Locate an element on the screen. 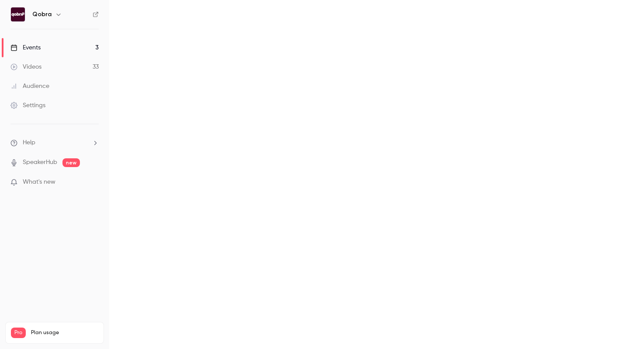 This screenshot has height=349, width=642. span: Pro is located at coordinates (18, 332).